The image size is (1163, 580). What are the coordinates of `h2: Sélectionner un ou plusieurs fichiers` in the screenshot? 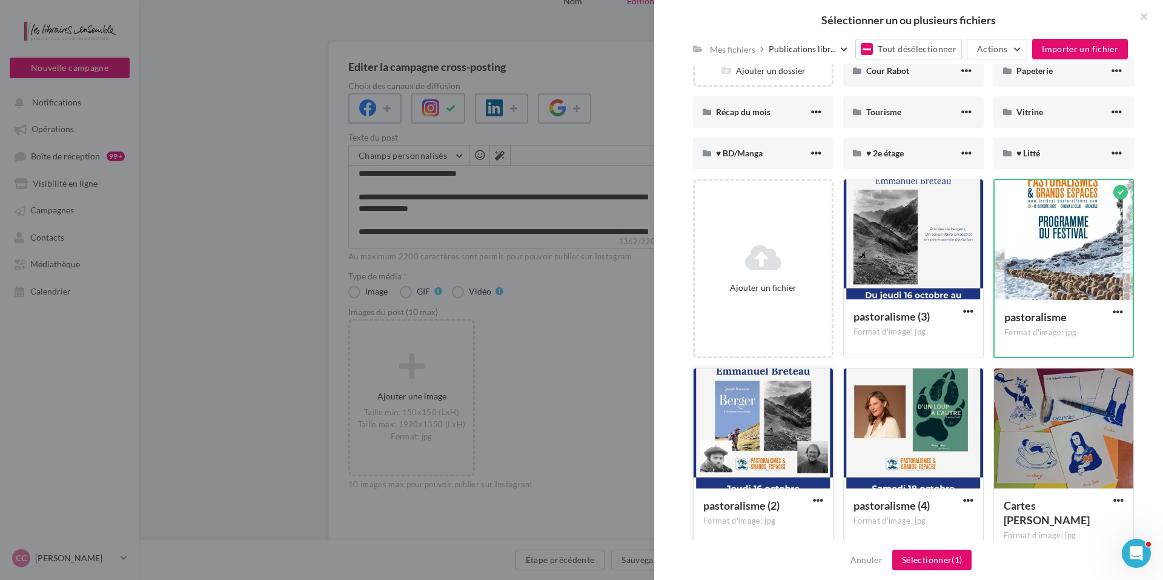 It's located at (909, 20).